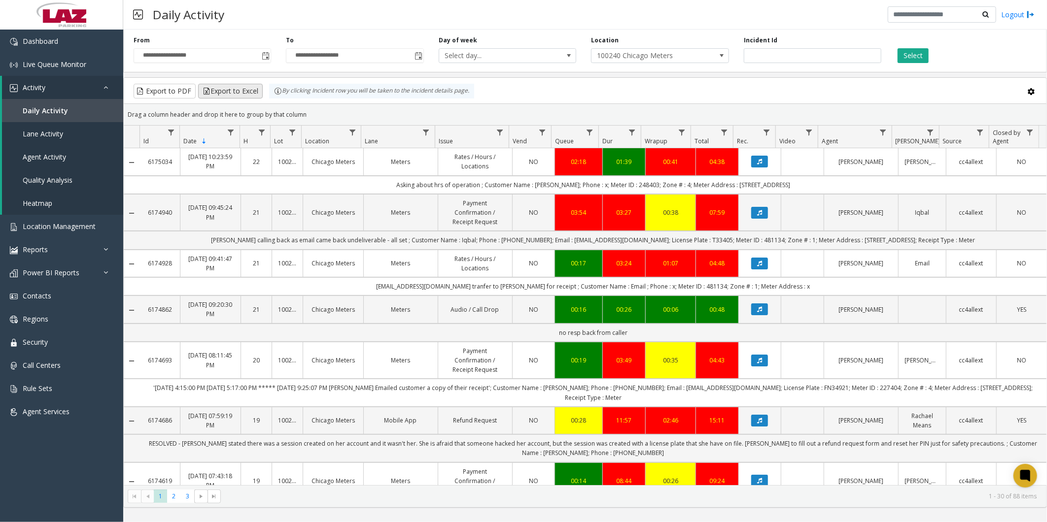  What do you see at coordinates (171, 132) in the screenshot?
I see `a: Id Filter Menu` at bounding box center [171, 132].